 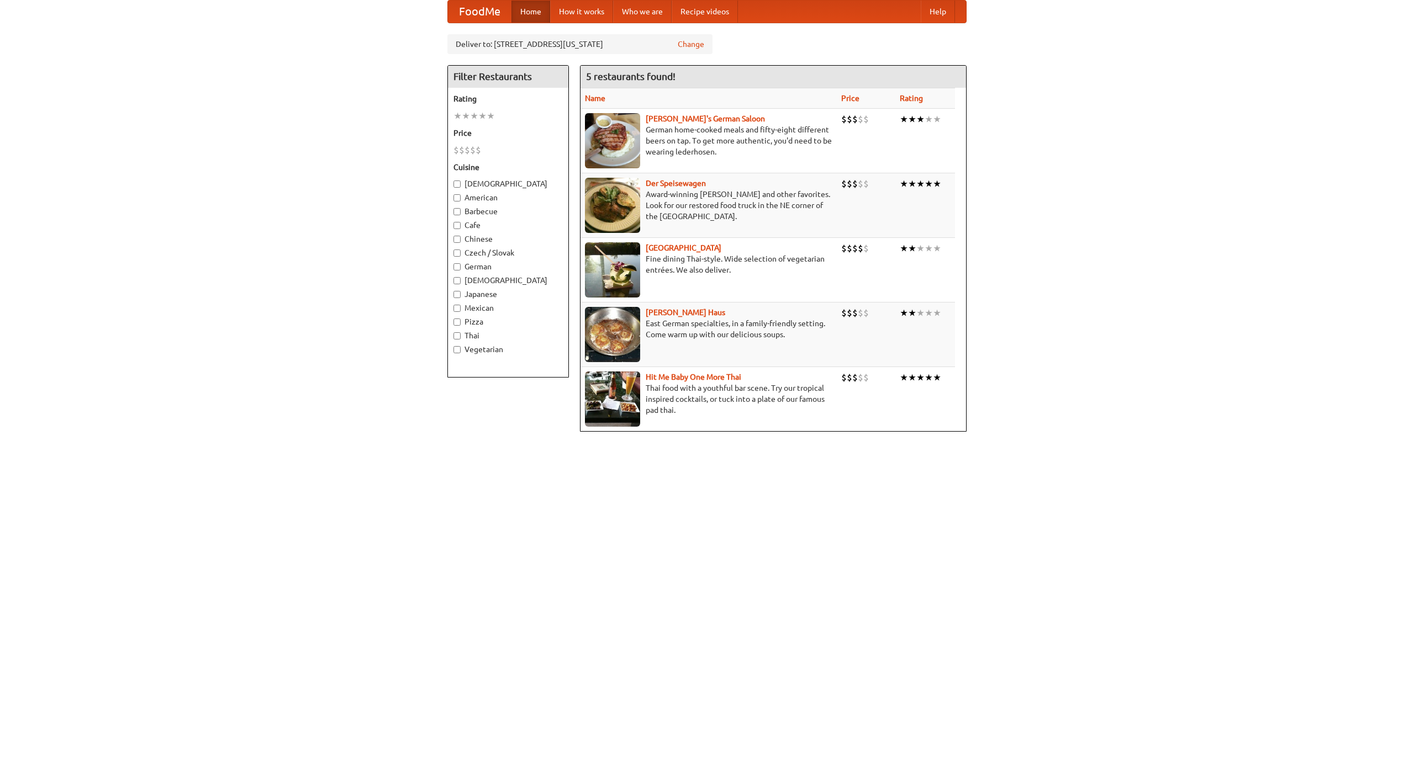 What do you see at coordinates (508, 322) in the screenshot?
I see `label: Pizza` at bounding box center [508, 322].